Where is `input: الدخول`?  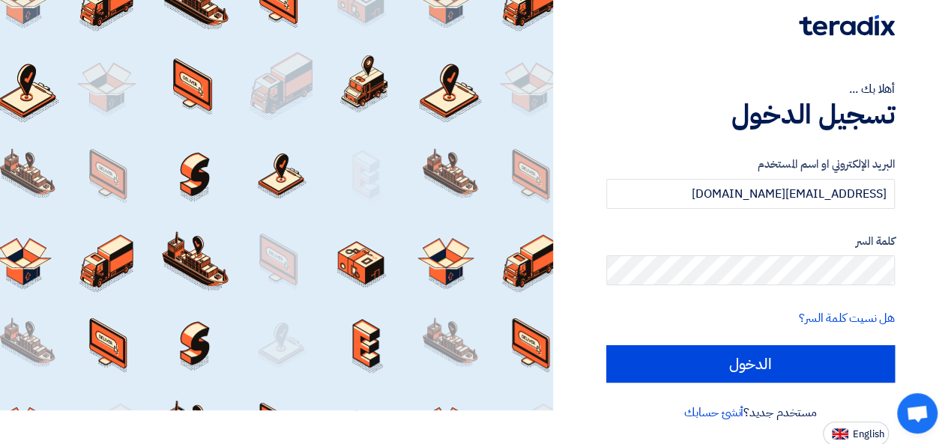
input: الدخول is located at coordinates (750, 364).